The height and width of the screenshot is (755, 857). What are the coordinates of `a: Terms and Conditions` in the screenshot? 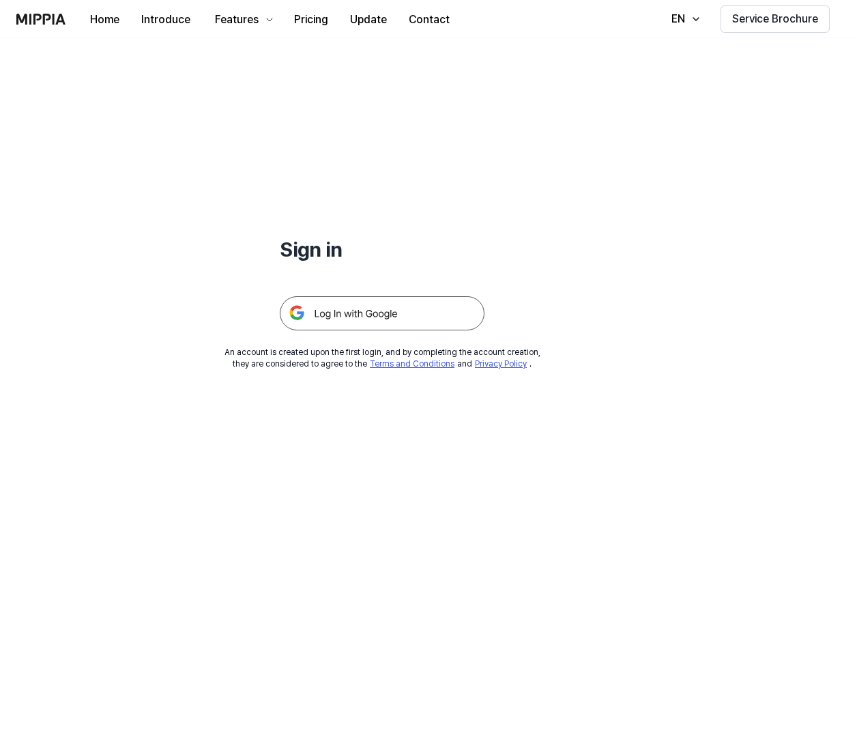 It's located at (412, 364).